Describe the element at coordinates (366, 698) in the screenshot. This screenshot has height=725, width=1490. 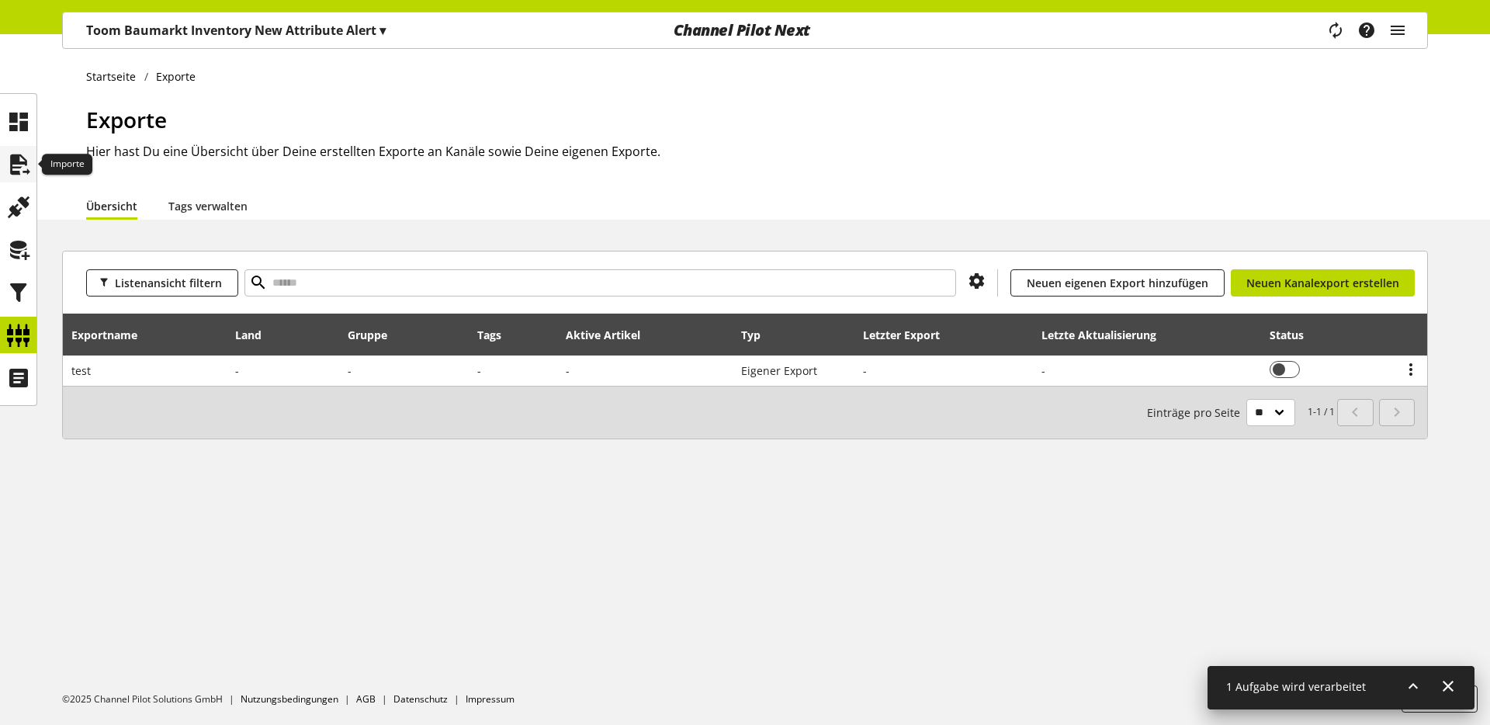
I see `a: AGB` at that location.